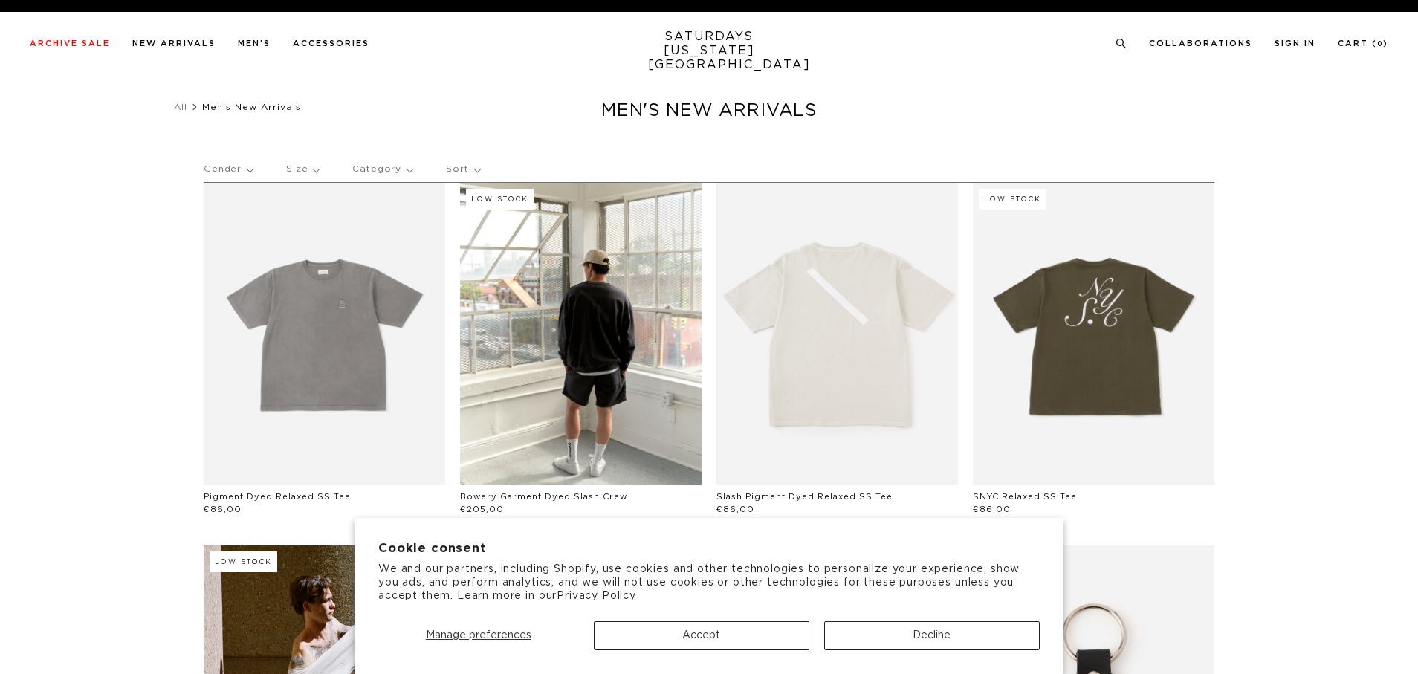 This screenshot has width=1418, height=674. Describe the element at coordinates (804, 496) in the screenshot. I see `a: Slash Pigment Dyed Relaxed SS Tee` at that location.